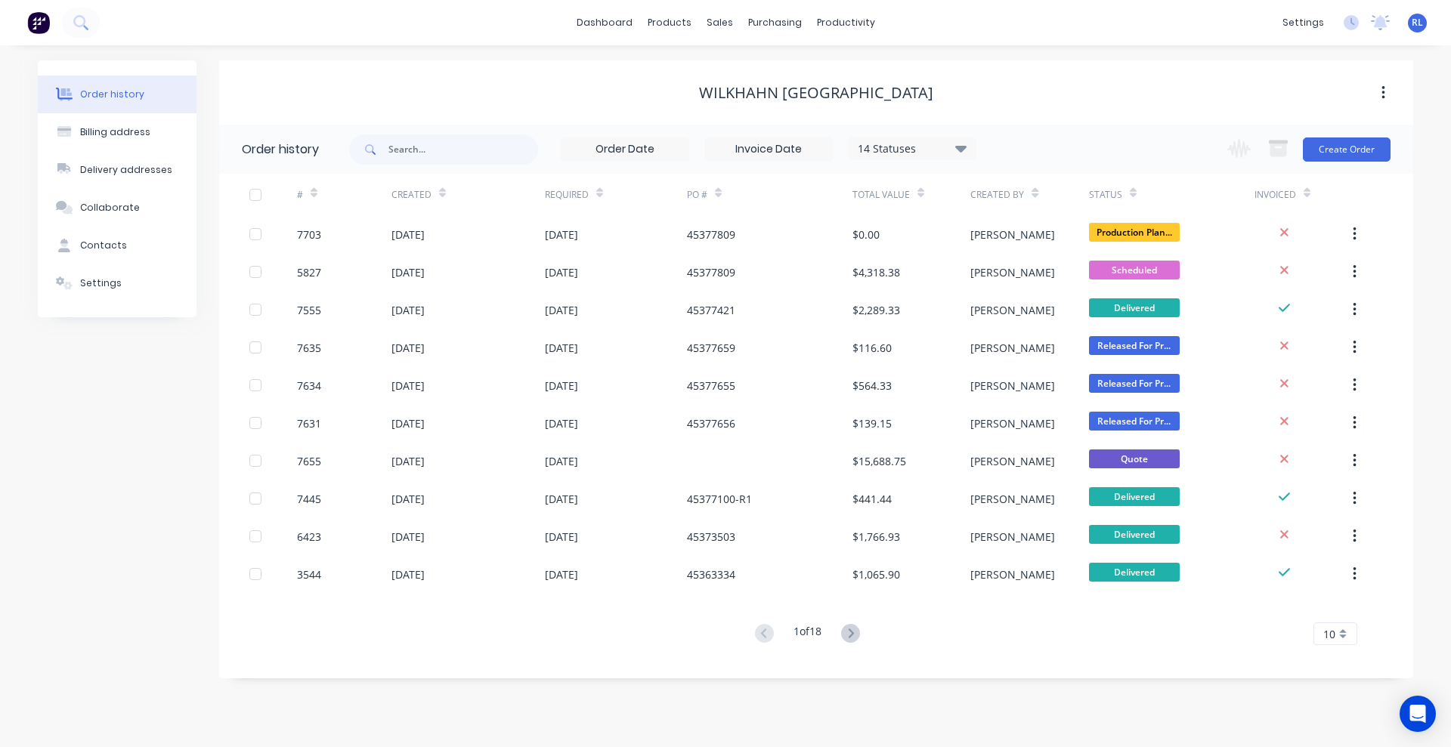 Image resolution: width=1451 pixels, height=747 pixels. Describe the element at coordinates (1134, 232) in the screenshot. I see `span: Production Plan...` at that location.